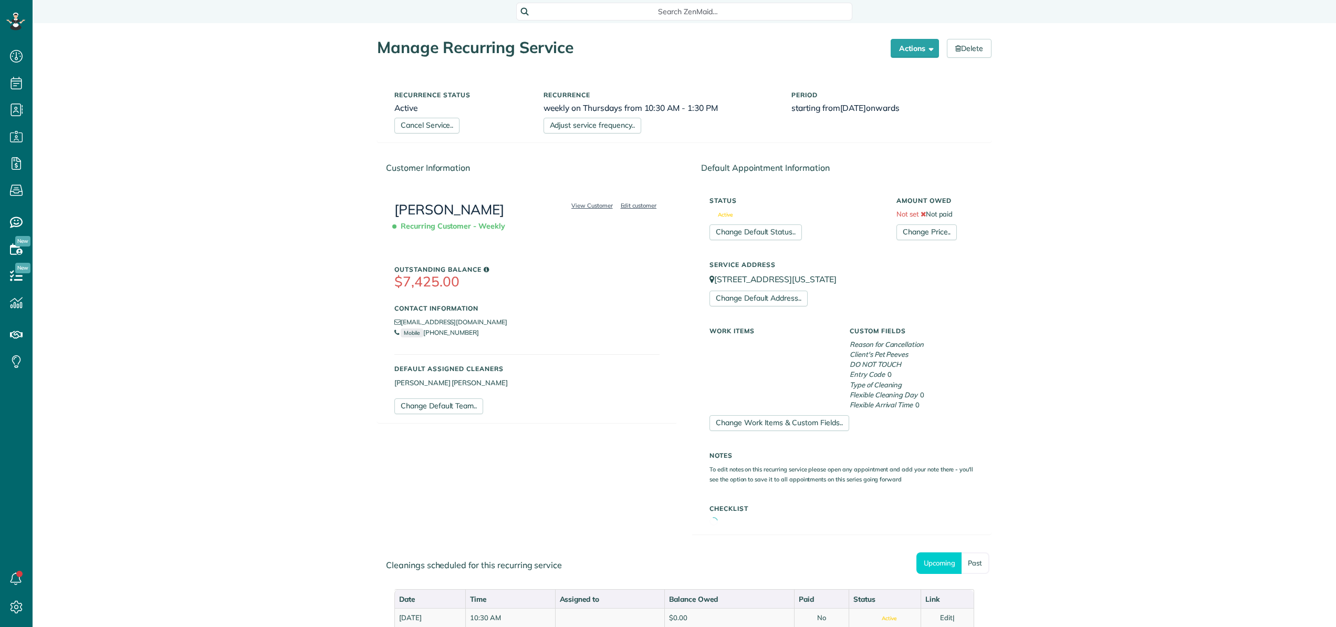  I want to click on h1: Manage Recurring Service, so click(630, 47).